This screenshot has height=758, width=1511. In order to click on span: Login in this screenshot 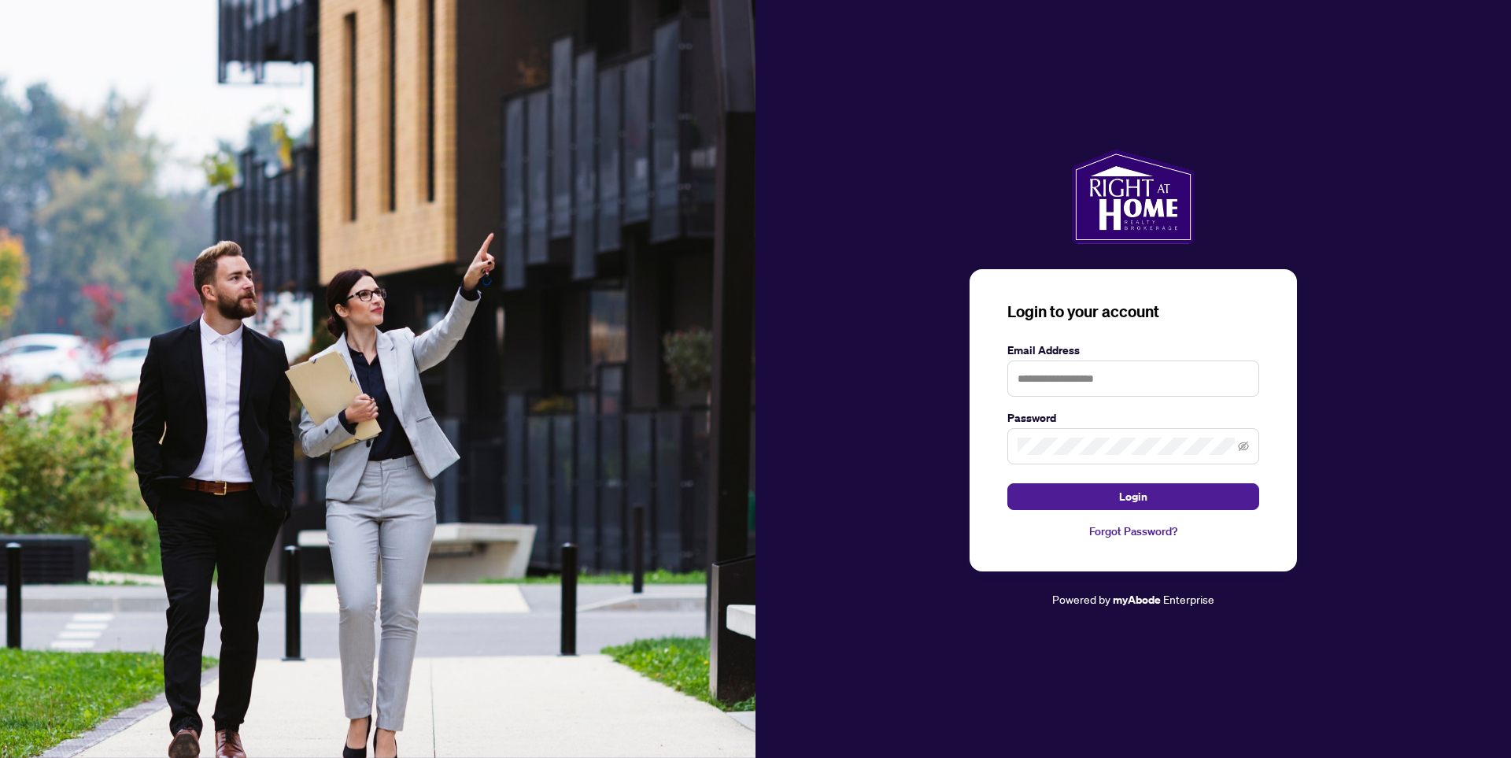, I will do `click(1133, 497)`.